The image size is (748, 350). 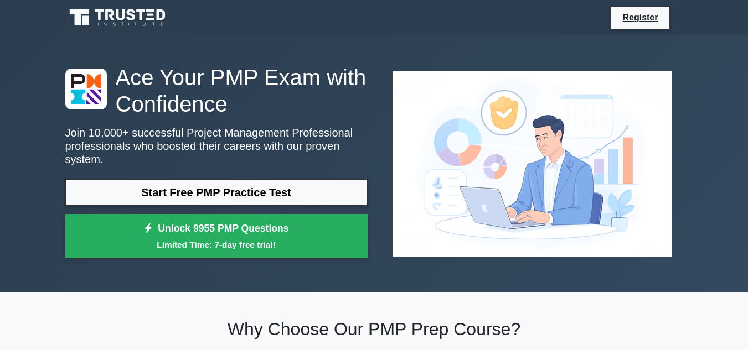 I want to click on p: Join 10,000+ successful Project Management Professional professionals who boosted their careers w..., so click(x=216, y=146).